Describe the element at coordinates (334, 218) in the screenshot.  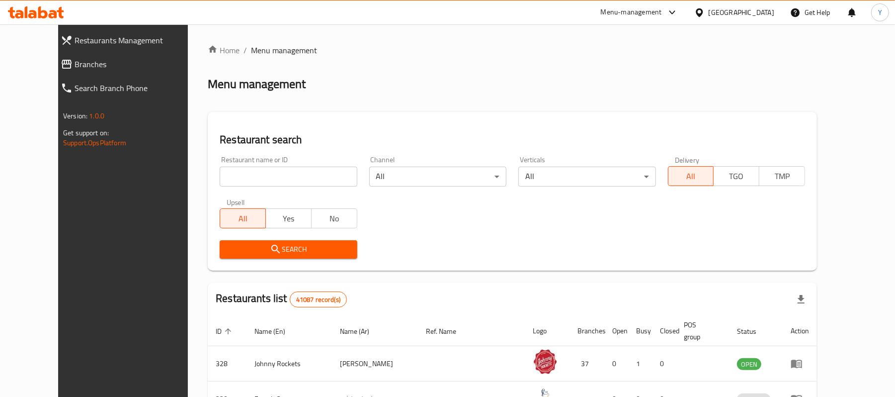
I see `span: No` at that location.